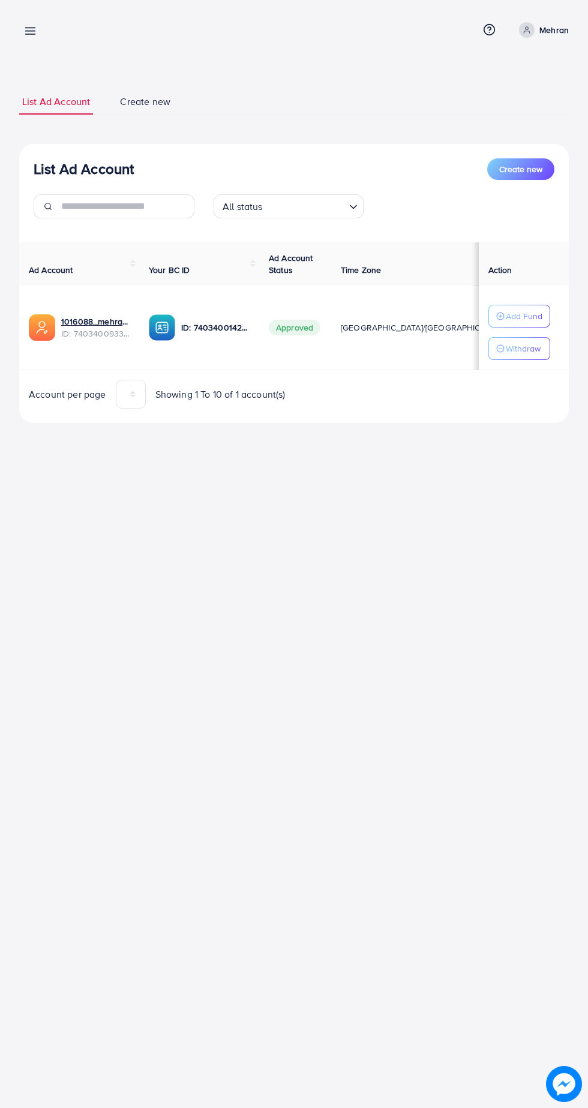  Describe the element at coordinates (95, 334) in the screenshot. I see `span: ID: 7403400933109055505` at that location.